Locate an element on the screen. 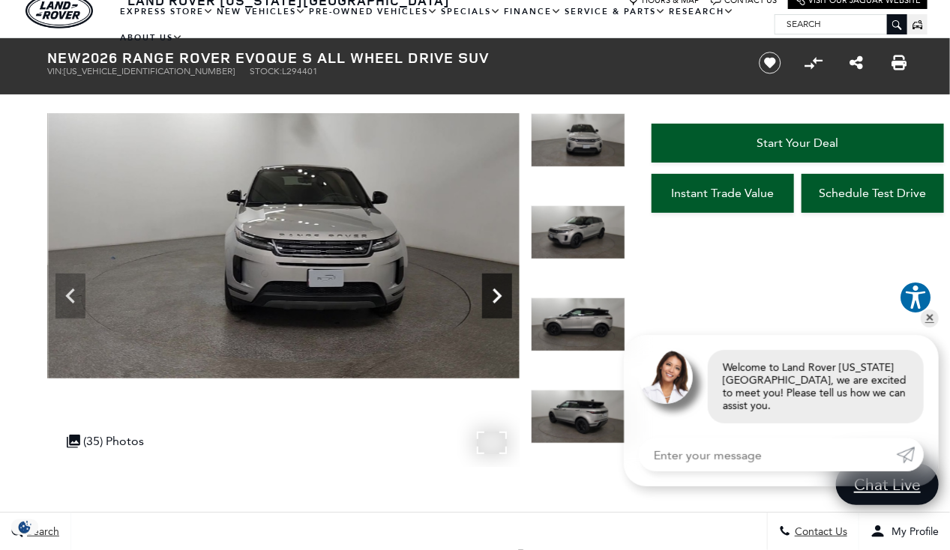  div: Next is located at coordinates (497, 296).